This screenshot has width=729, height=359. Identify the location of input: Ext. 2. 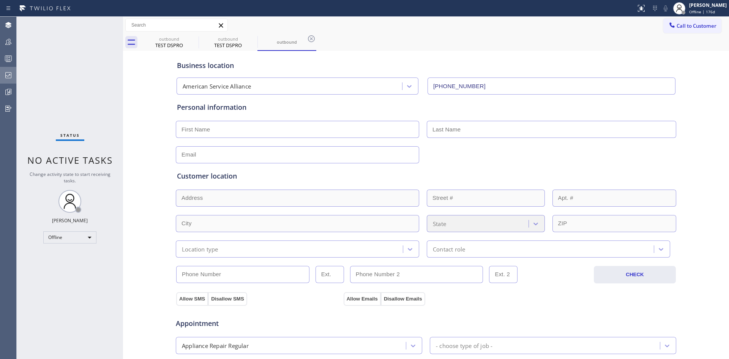
(503, 274).